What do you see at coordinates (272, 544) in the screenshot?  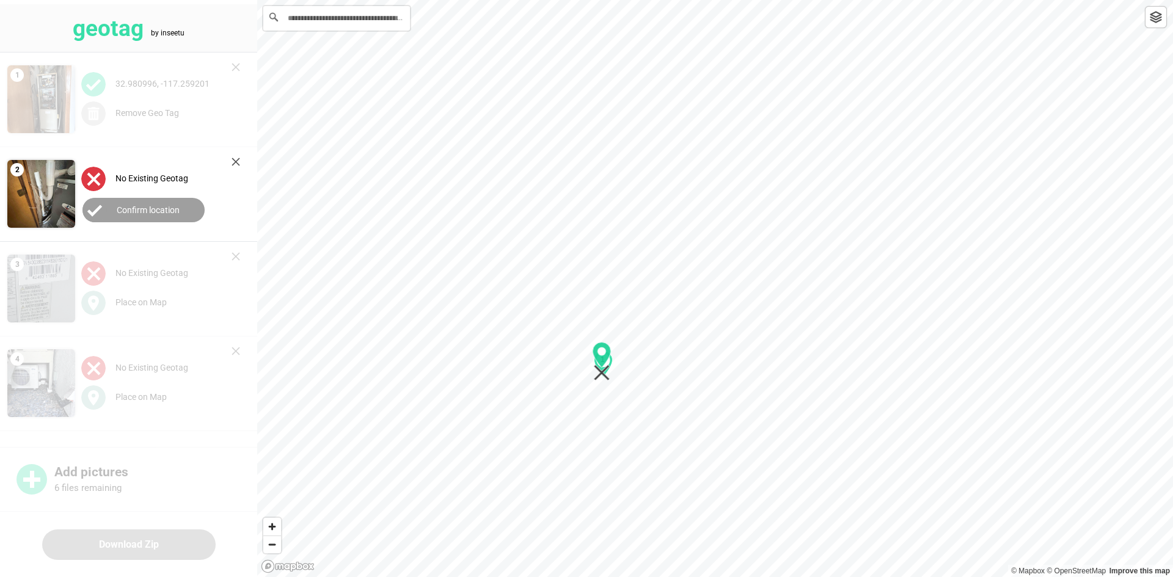 I see `button: Zoom out` at bounding box center [272, 544].